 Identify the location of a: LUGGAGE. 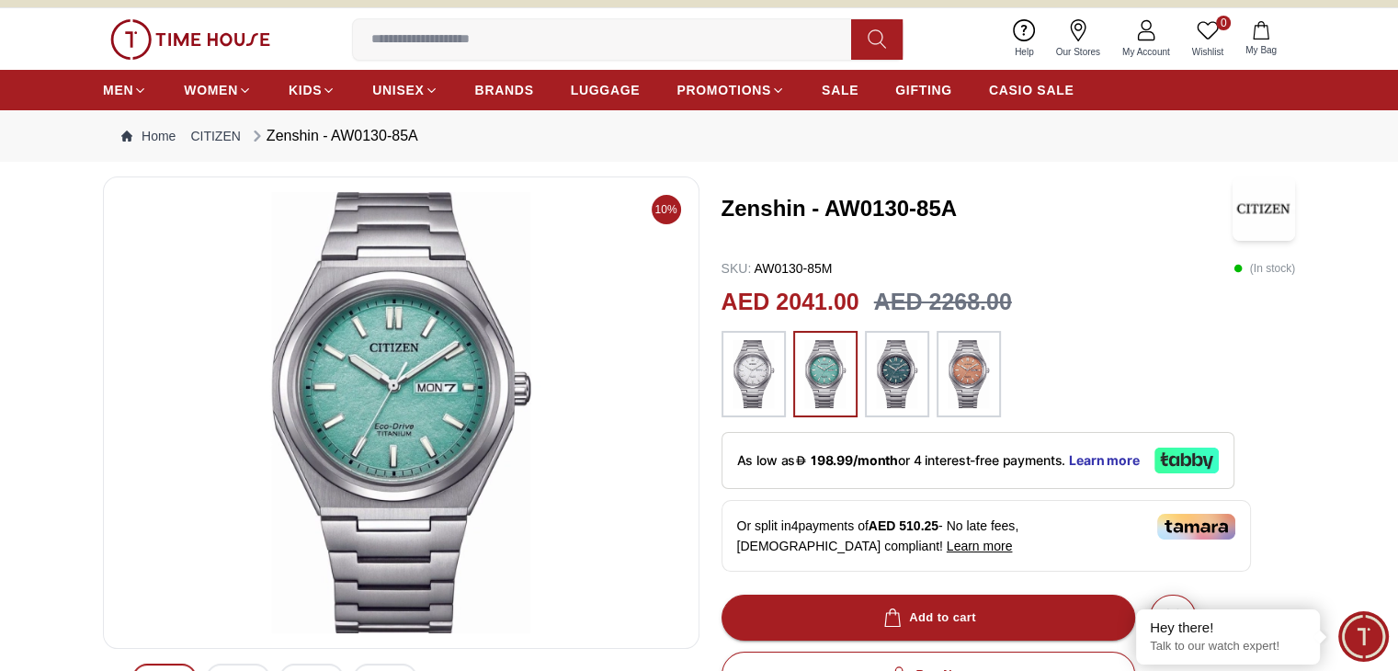
(606, 90).